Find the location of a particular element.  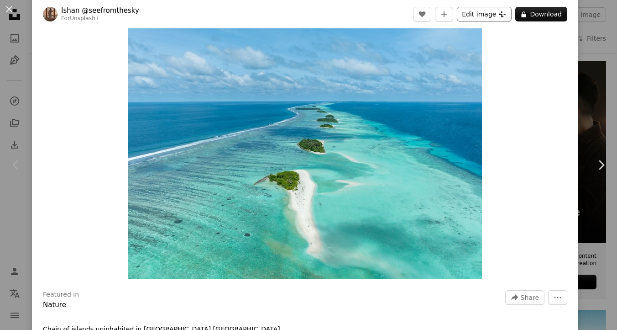

button: Like is located at coordinates (422, 14).